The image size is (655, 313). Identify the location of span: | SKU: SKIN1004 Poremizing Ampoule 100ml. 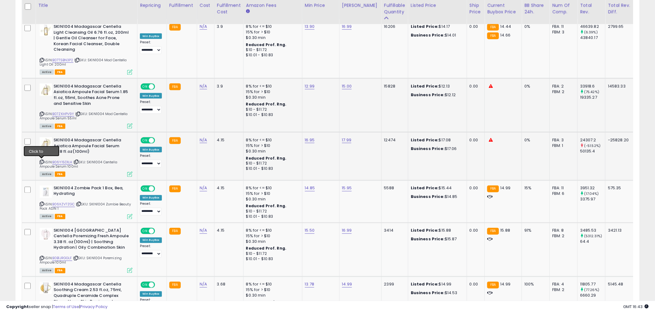
(80, 261).